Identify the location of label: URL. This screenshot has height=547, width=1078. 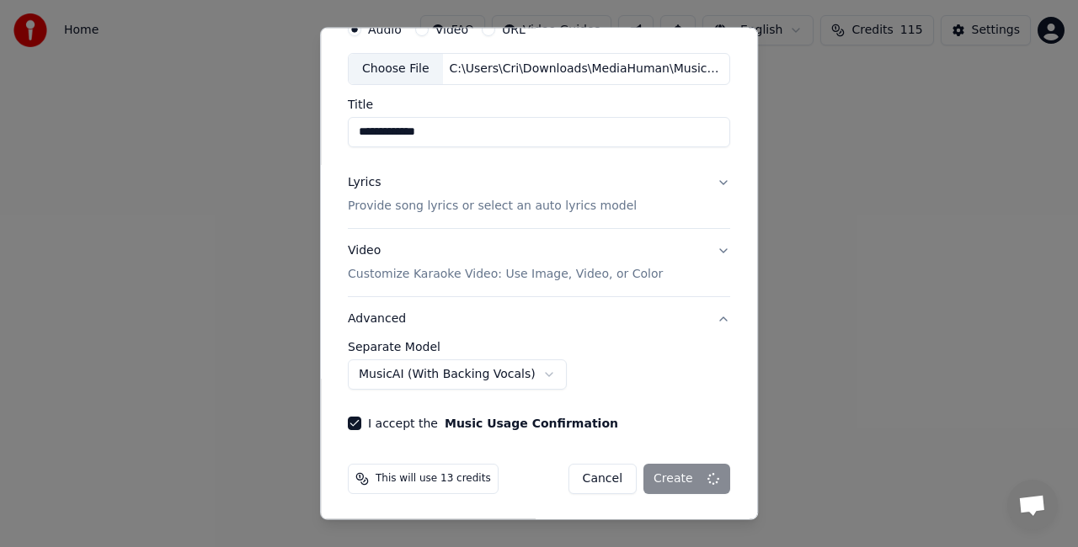
(514, 30).